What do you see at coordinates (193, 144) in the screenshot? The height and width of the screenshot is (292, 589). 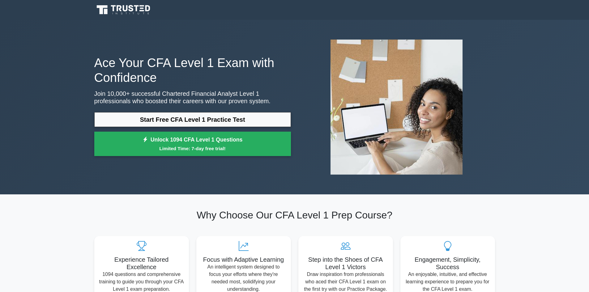 I see `a: Unlock 1094 CFA Level 1 QuestionsLimited Time: 7-day free trial!` at bounding box center [193, 144].